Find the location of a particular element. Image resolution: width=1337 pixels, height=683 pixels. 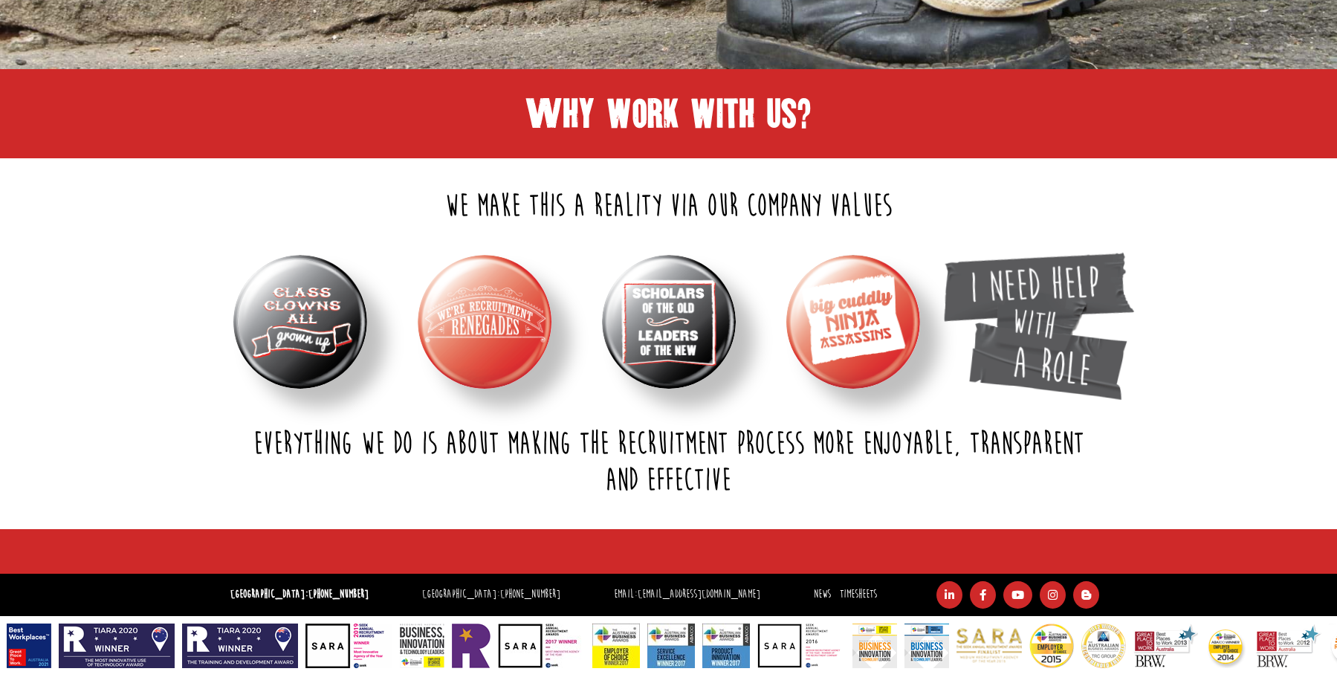

img: Recruitment-Renegades-badge.png is located at coordinates (484, 322).